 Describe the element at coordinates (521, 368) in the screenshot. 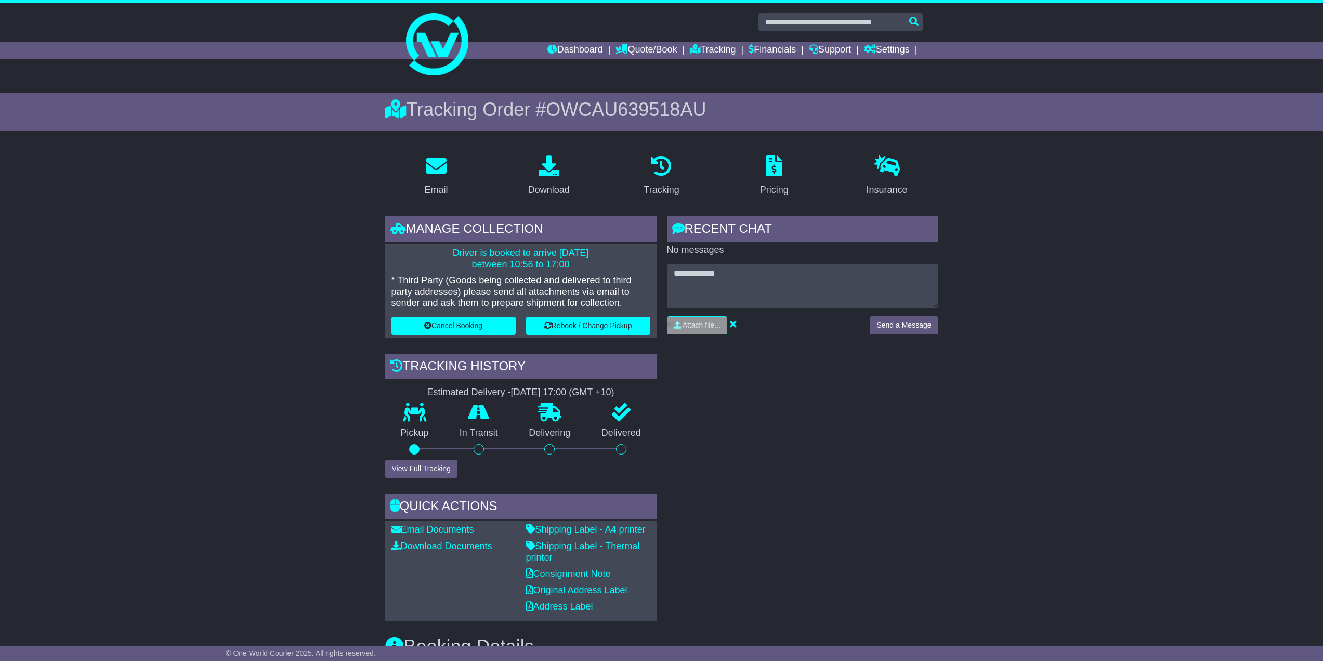

I see `div: Tracking history` at that location.